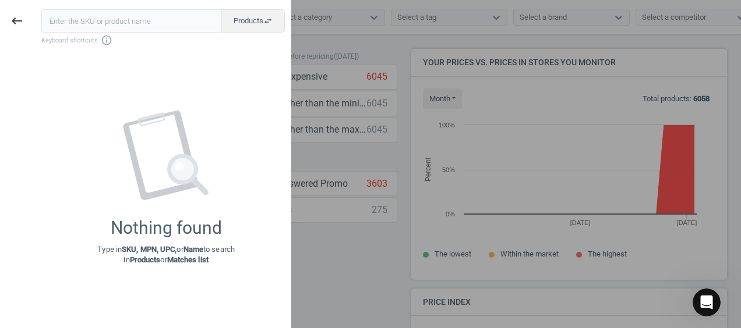  What do you see at coordinates (193, 249) in the screenshot?
I see `strong: Name` at bounding box center [193, 249].